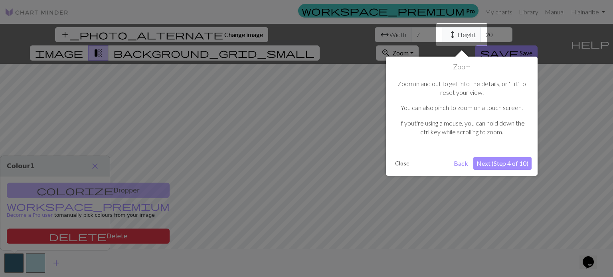  I want to click on p: You can also pinch to zoom on a touch screen., so click(462, 108).